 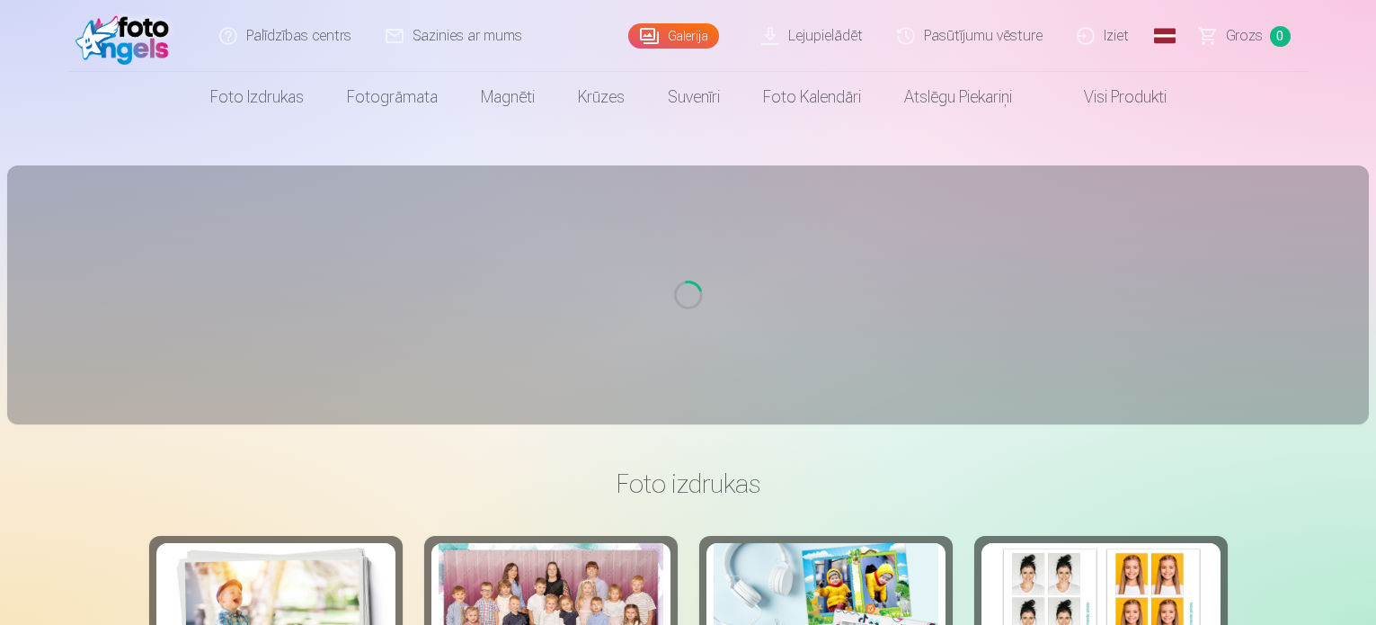 I want to click on span: Grozs, so click(x=1244, y=36).